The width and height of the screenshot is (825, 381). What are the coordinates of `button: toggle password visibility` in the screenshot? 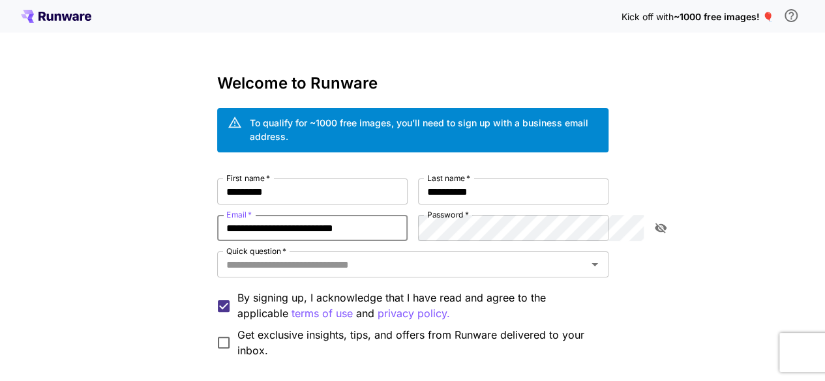 It's located at (660, 228).